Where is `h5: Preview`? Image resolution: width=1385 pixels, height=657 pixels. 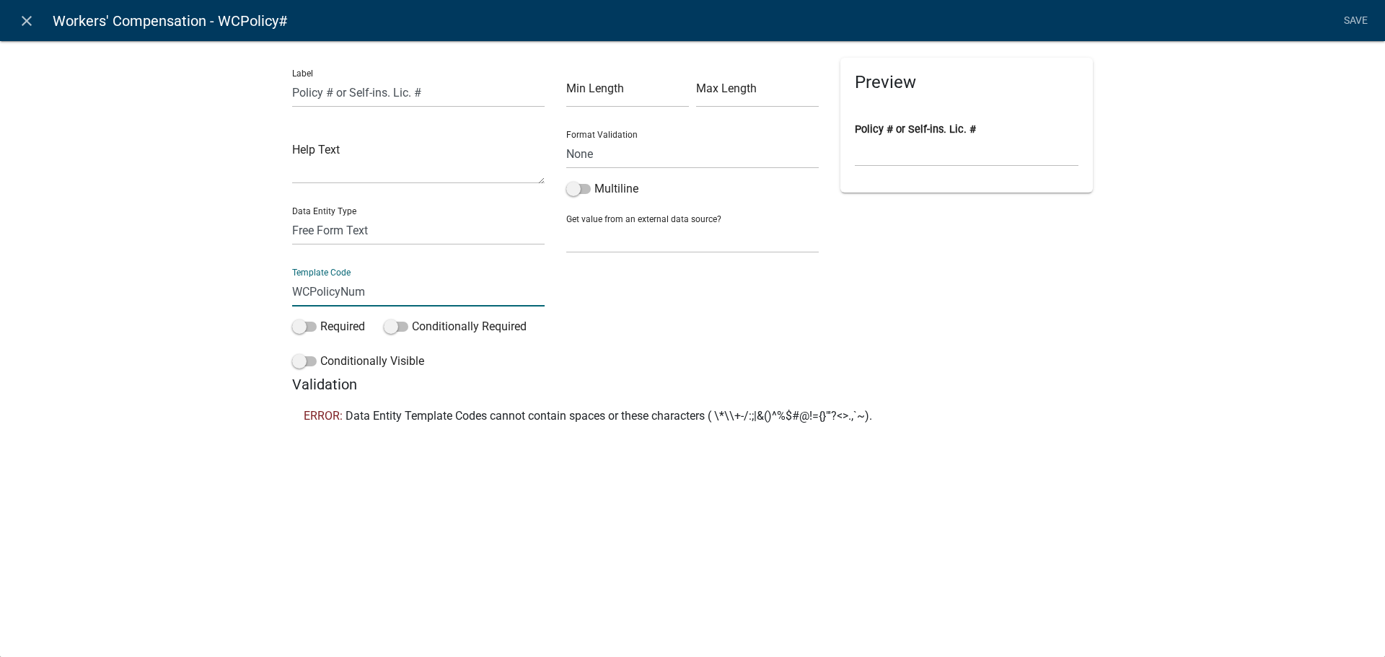
h5: Preview is located at coordinates (966, 82).